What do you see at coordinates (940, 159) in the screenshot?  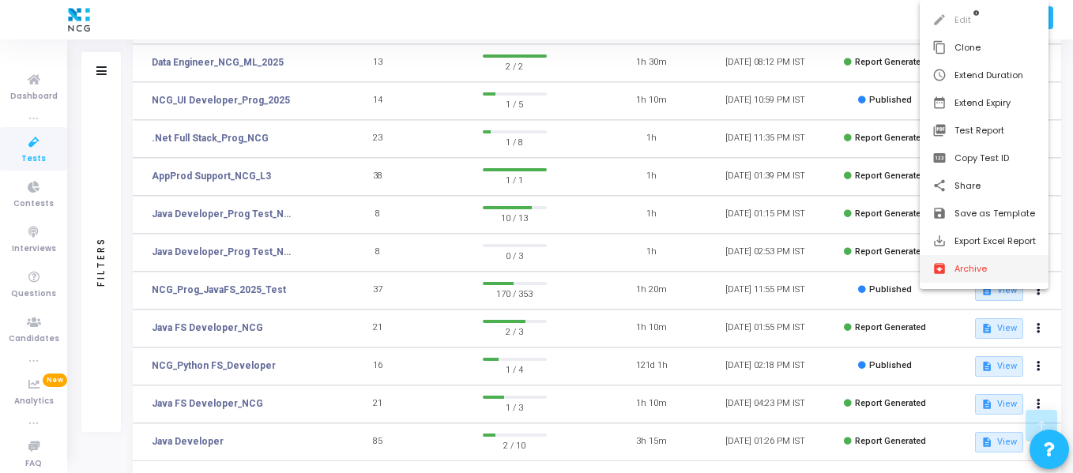 I see `mat-icon: pin` at bounding box center [940, 159].